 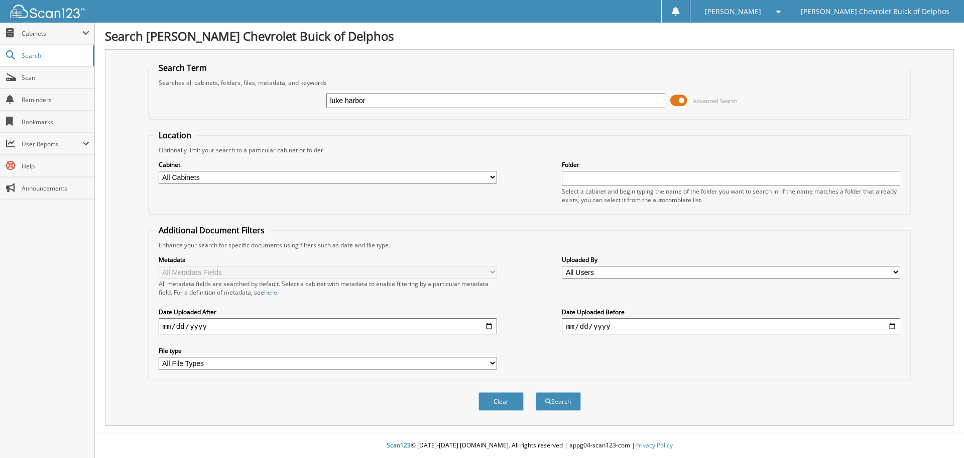 What do you see at coordinates (731, 311) in the screenshot?
I see `label: Date Uploaded Before` at bounding box center [731, 311].